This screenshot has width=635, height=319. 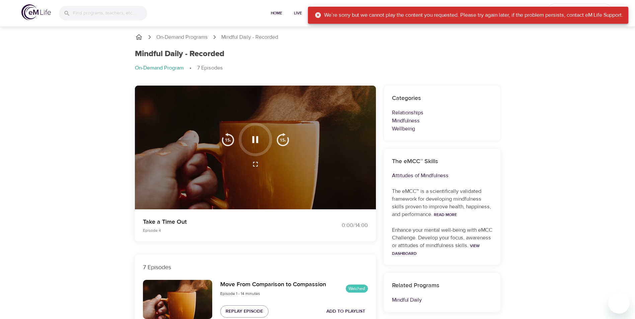 What do you see at coordinates (228, 139) in the screenshot?
I see `img: 15s_prev.svg` at bounding box center [228, 139].